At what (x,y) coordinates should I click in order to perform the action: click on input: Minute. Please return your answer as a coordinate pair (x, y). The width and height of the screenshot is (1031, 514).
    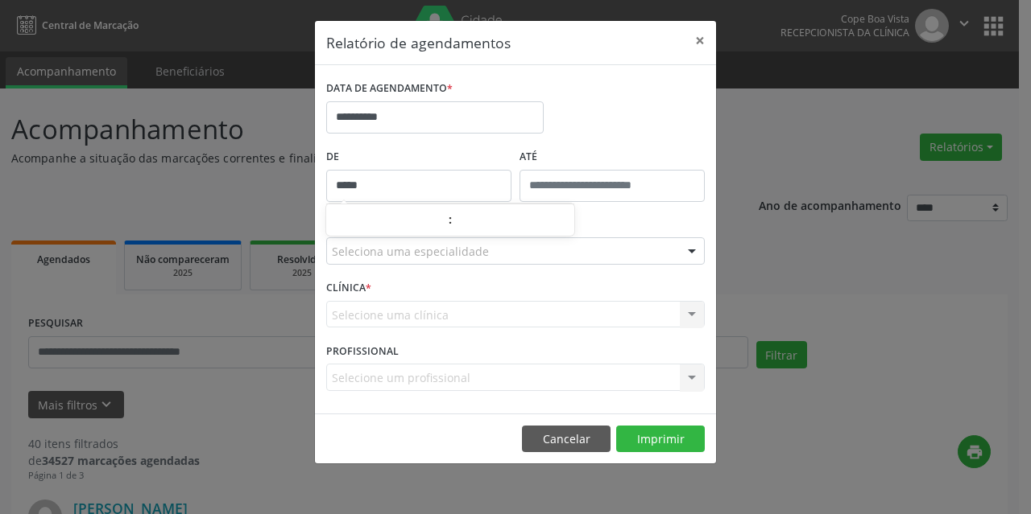
    Looking at the image, I should click on (513, 221).